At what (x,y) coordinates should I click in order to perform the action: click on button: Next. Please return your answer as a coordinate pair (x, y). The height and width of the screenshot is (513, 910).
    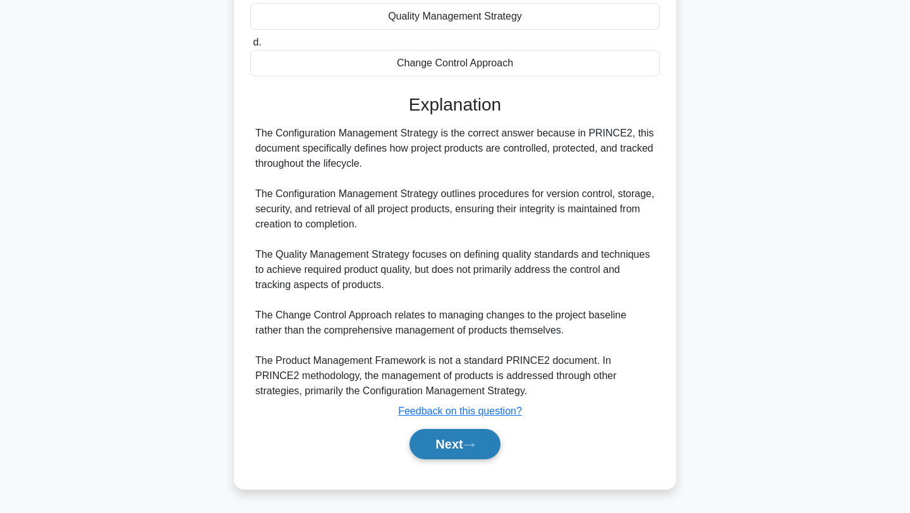
    Looking at the image, I should click on (454, 444).